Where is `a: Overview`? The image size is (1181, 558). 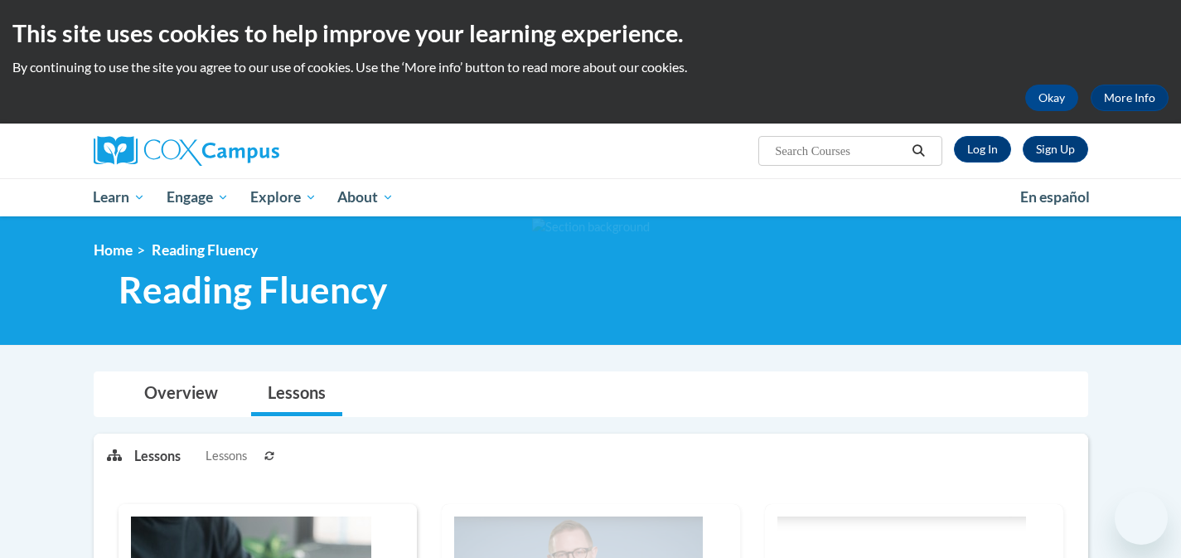 a: Overview is located at coordinates (181, 394).